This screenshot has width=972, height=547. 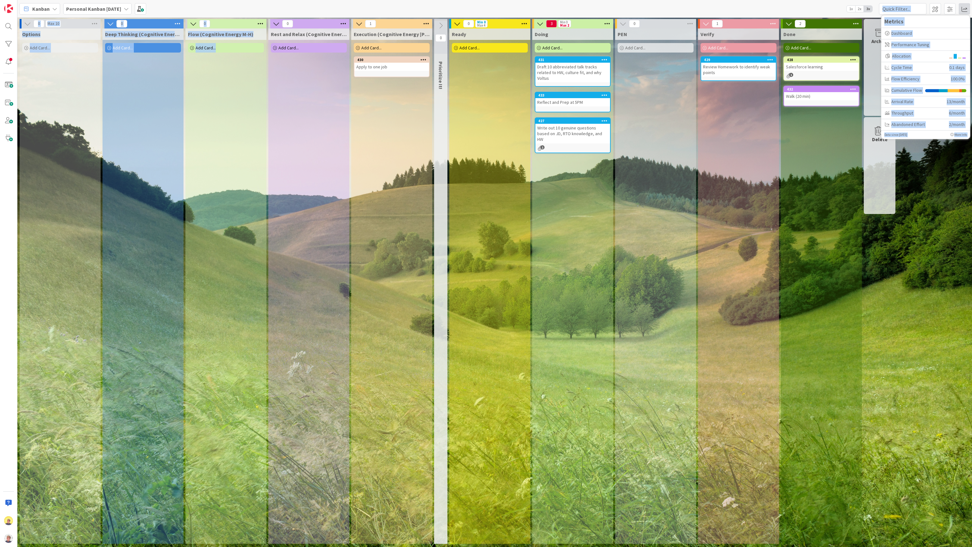 What do you see at coordinates (821, 93) in the screenshot?
I see `div: 432Walk (20 min)` at bounding box center [821, 93].